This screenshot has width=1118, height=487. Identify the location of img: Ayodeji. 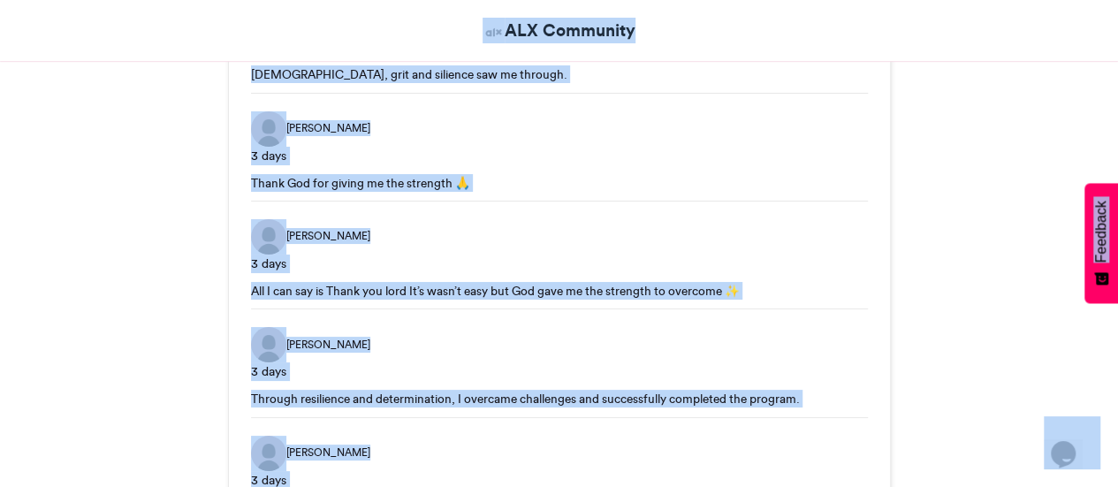
(269, 237).